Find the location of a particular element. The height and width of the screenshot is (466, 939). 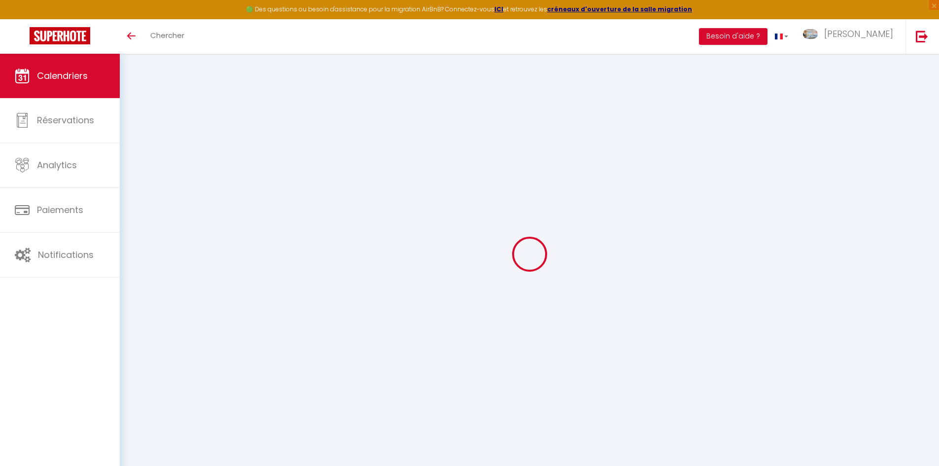

span: Analytics is located at coordinates (57, 165).